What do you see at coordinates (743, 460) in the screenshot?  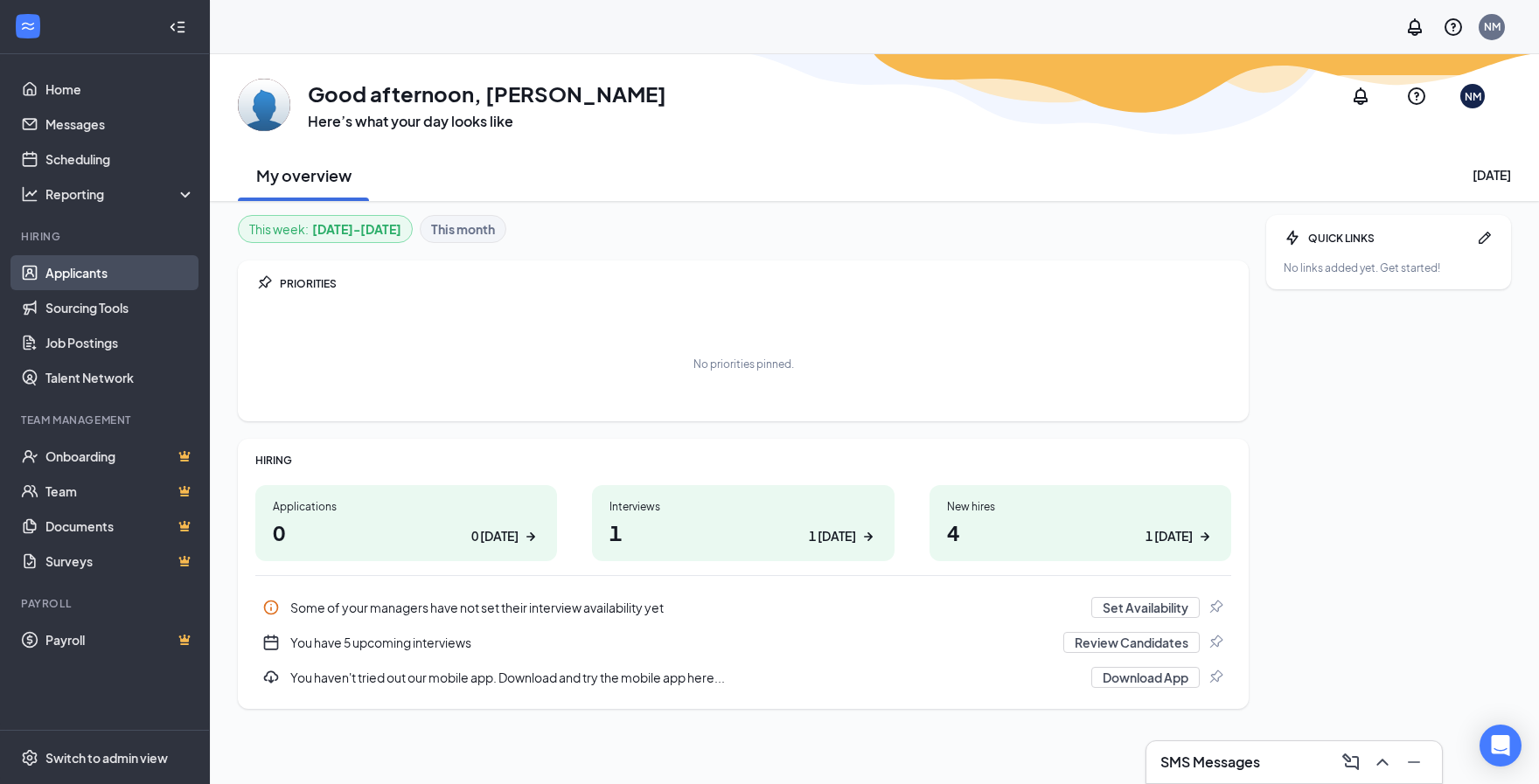 I see `div: HIRING` at bounding box center [743, 460].